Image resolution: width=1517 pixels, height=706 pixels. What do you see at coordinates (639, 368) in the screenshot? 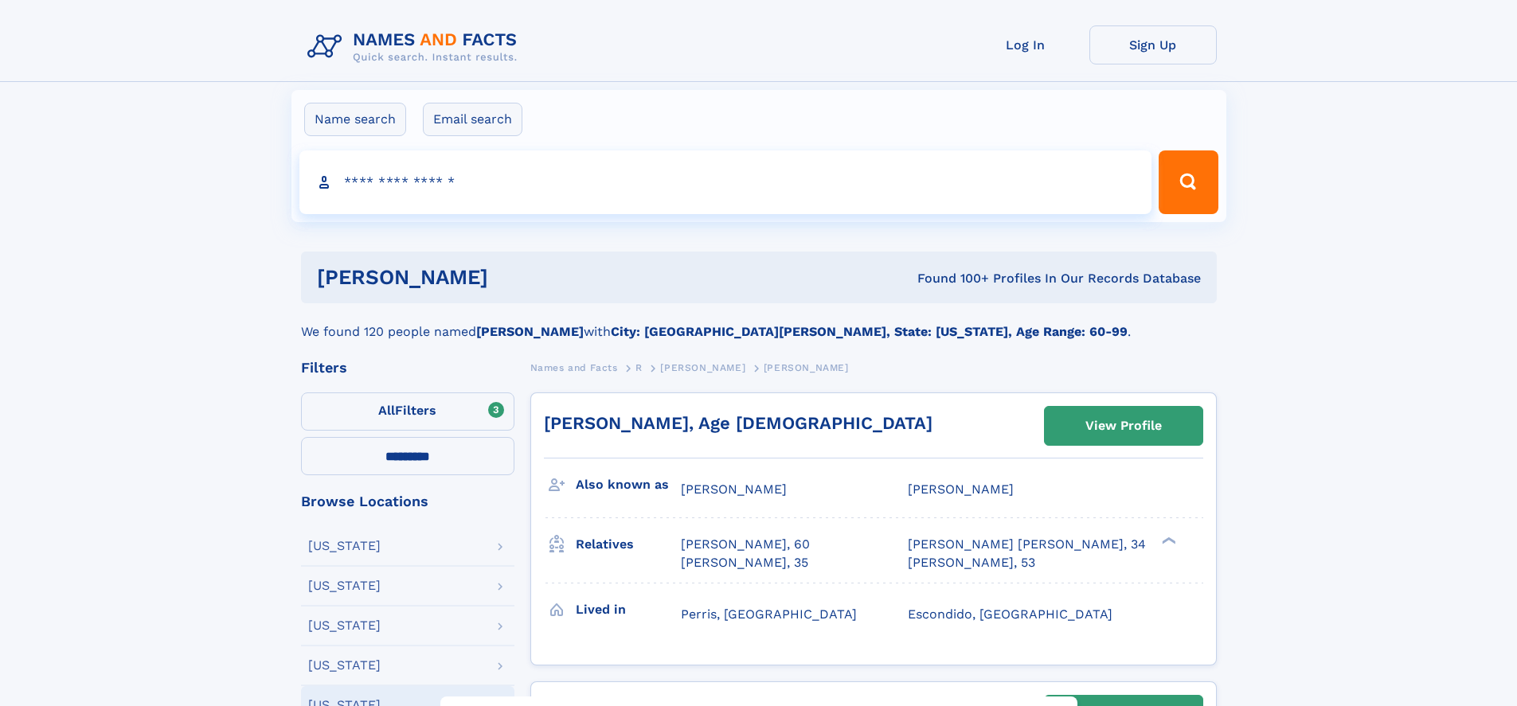
I see `span: R` at bounding box center [639, 368].